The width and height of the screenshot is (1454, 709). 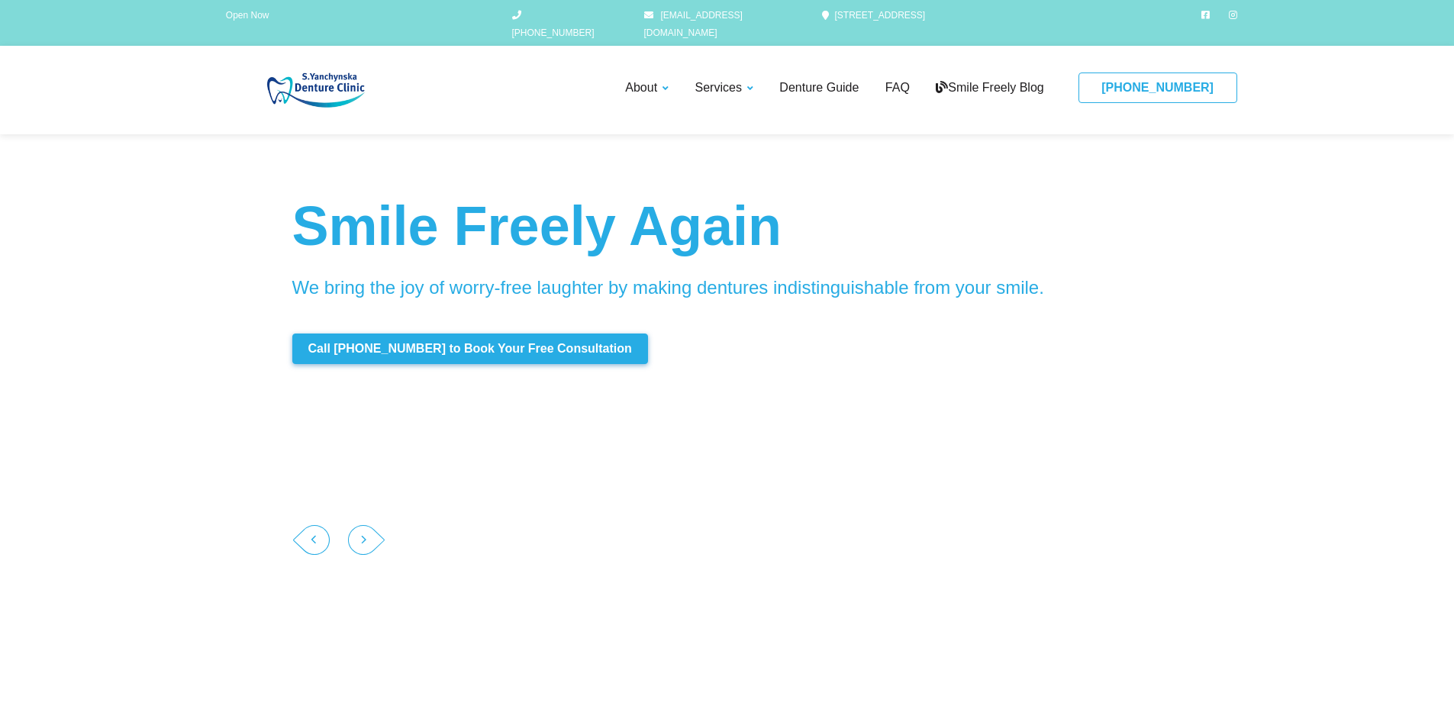 What do you see at coordinates (727, 288) in the screenshot?
I see `div: We bring the joy of worry-free laughter by making dentures indistinguishable from your smile.` at bounding box center [727, 288].